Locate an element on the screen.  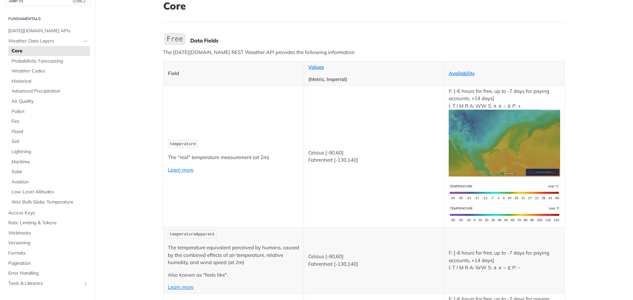
button: Hide subpages for Weather Data Layers is located at coordinates (86, 41).